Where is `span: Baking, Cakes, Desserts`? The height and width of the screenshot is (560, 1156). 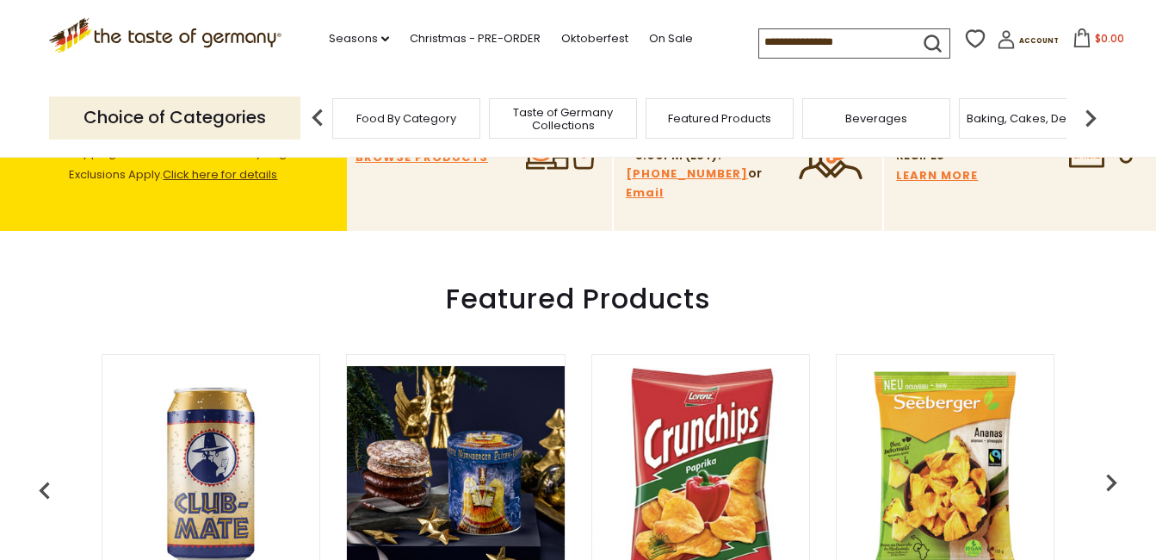 span: Baking, Cakes, Desserts is located at coordinates (1033, 118).